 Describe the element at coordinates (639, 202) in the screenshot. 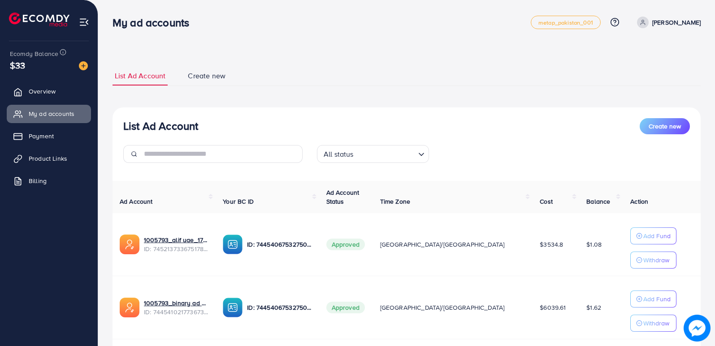

I see `span: Action` at that location.